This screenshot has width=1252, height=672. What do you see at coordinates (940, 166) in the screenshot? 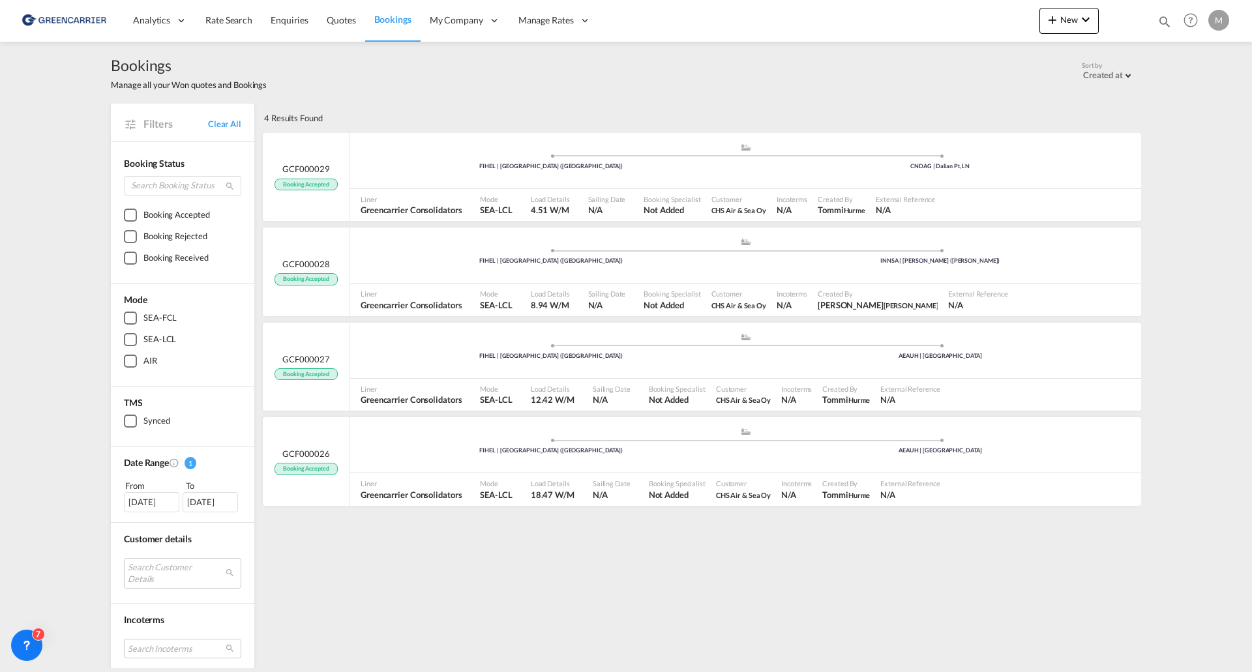
I see `div: CNDAG | Dalian Pt, LN` at bounding box center [940, 166].